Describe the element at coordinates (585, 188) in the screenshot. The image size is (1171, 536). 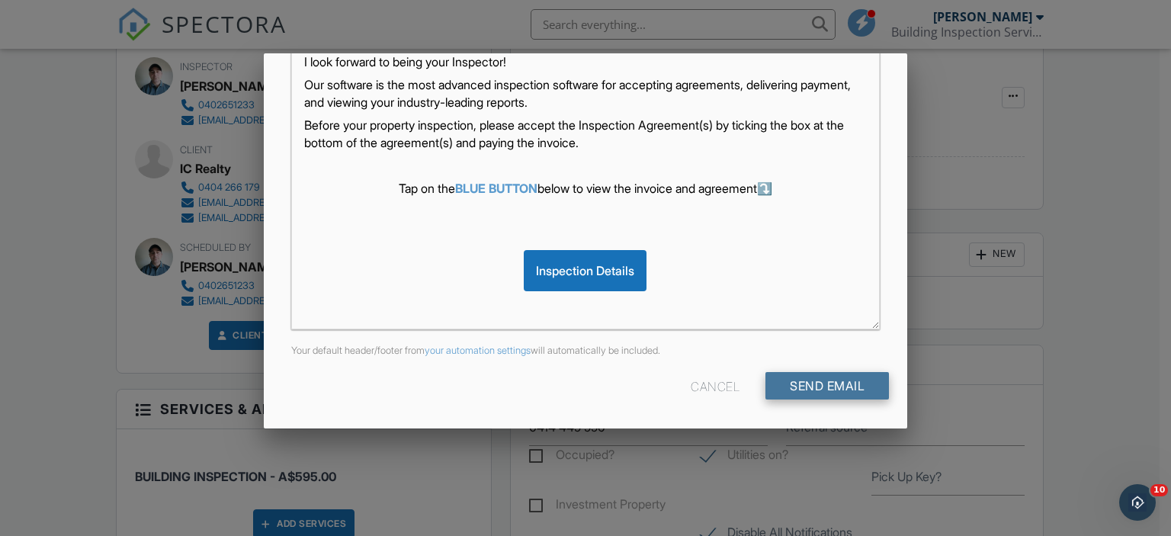
I see `p: Tap on the below to view the invoice and agreement⤵️` at that location.